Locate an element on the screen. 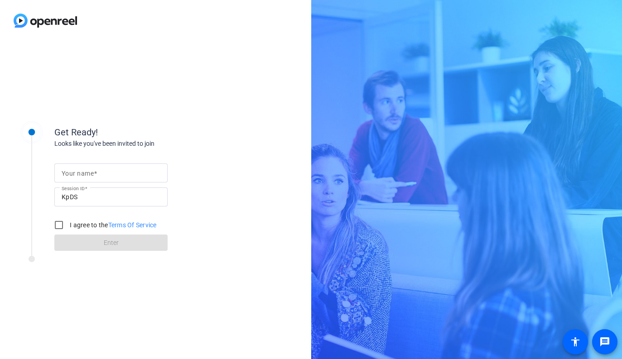  a: Terms Of Service is located at coordinates (132, 225).